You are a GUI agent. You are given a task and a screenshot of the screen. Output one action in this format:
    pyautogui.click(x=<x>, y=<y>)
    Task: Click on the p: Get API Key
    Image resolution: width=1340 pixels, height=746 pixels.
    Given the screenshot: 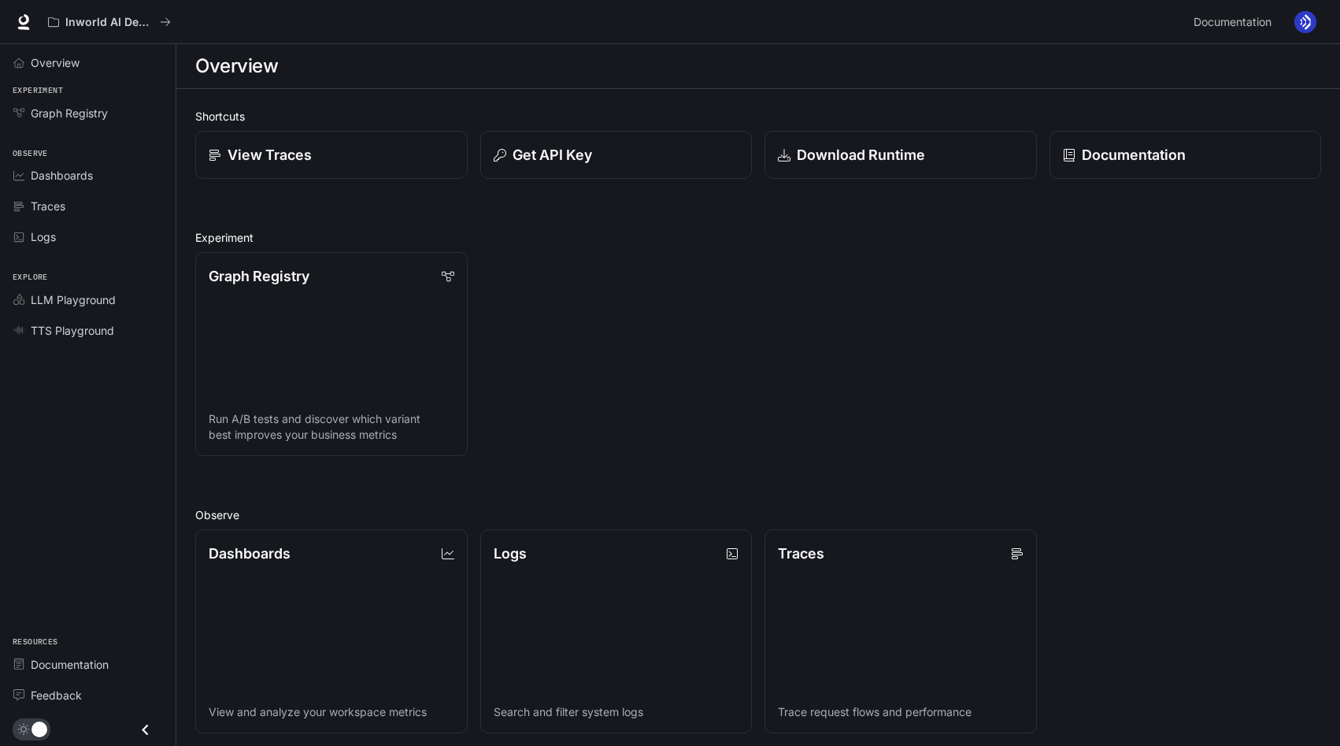 What is the action you would take?
    pyautogui.click(x=552, y=154)
    